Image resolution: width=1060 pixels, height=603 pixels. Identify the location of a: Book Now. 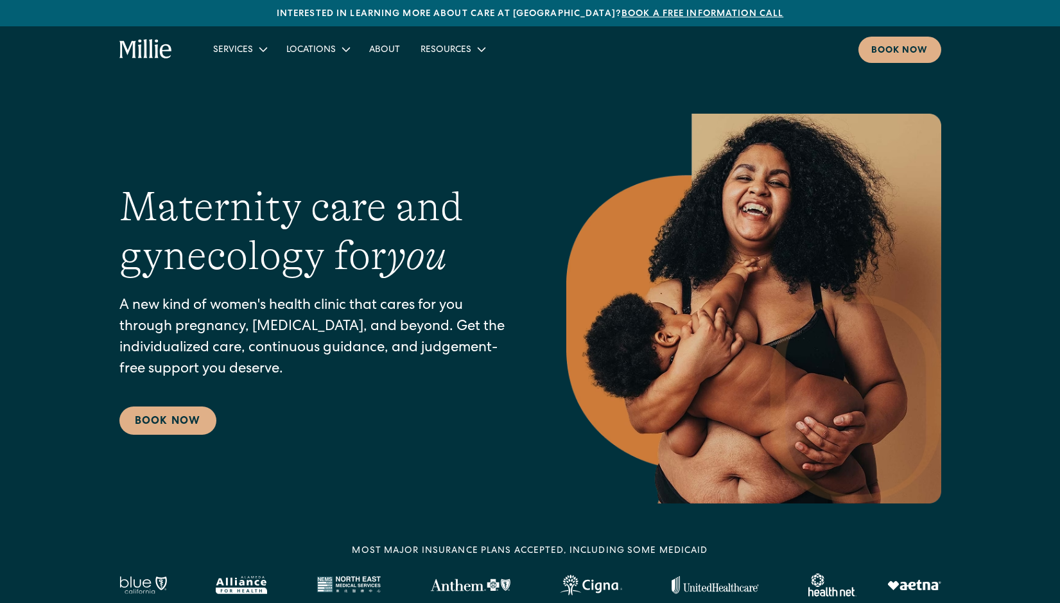
(168, 420).